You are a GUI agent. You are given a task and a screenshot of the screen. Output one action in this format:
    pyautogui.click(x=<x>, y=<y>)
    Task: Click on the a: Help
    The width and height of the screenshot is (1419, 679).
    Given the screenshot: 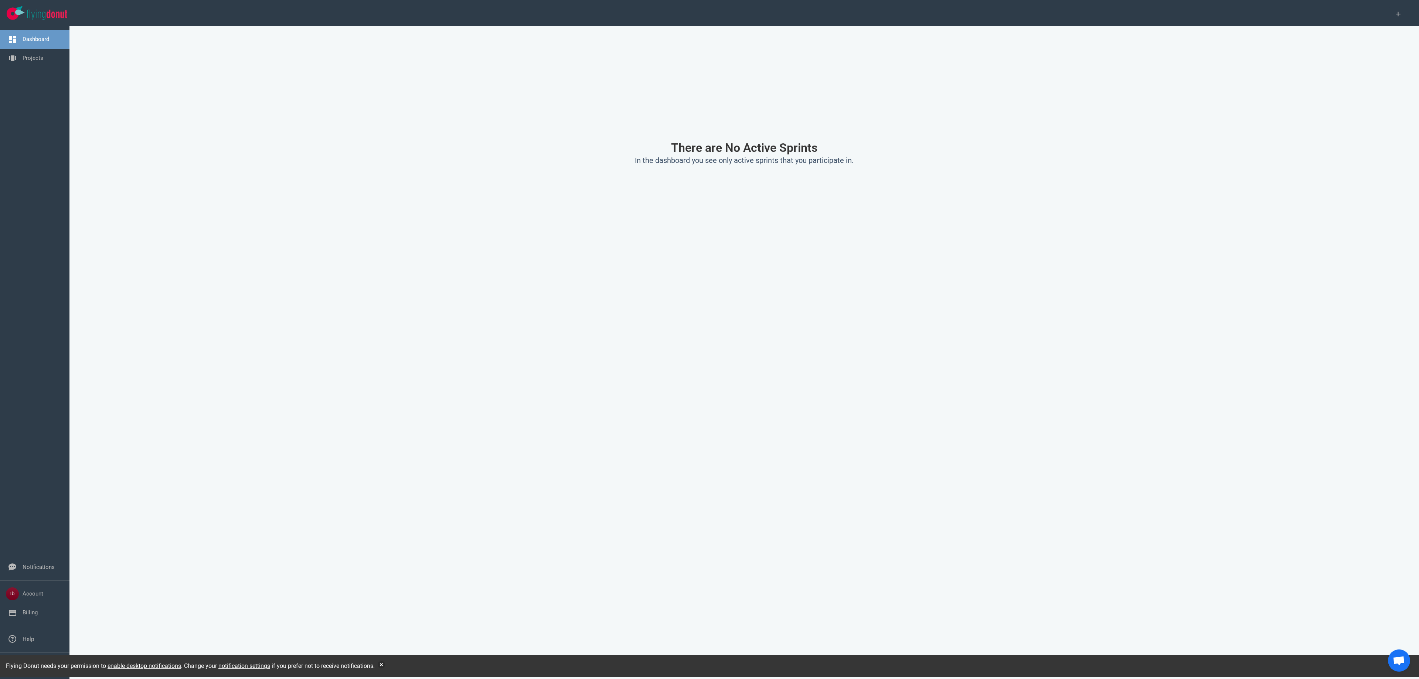 What is the action you would take?
    pyautogui.click(x=28, y=639)
    